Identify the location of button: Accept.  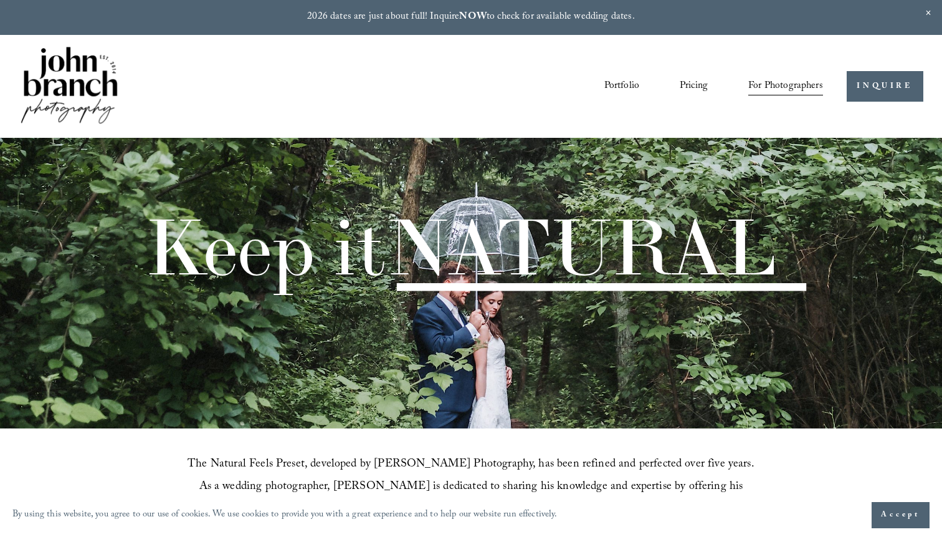
(901, 515).